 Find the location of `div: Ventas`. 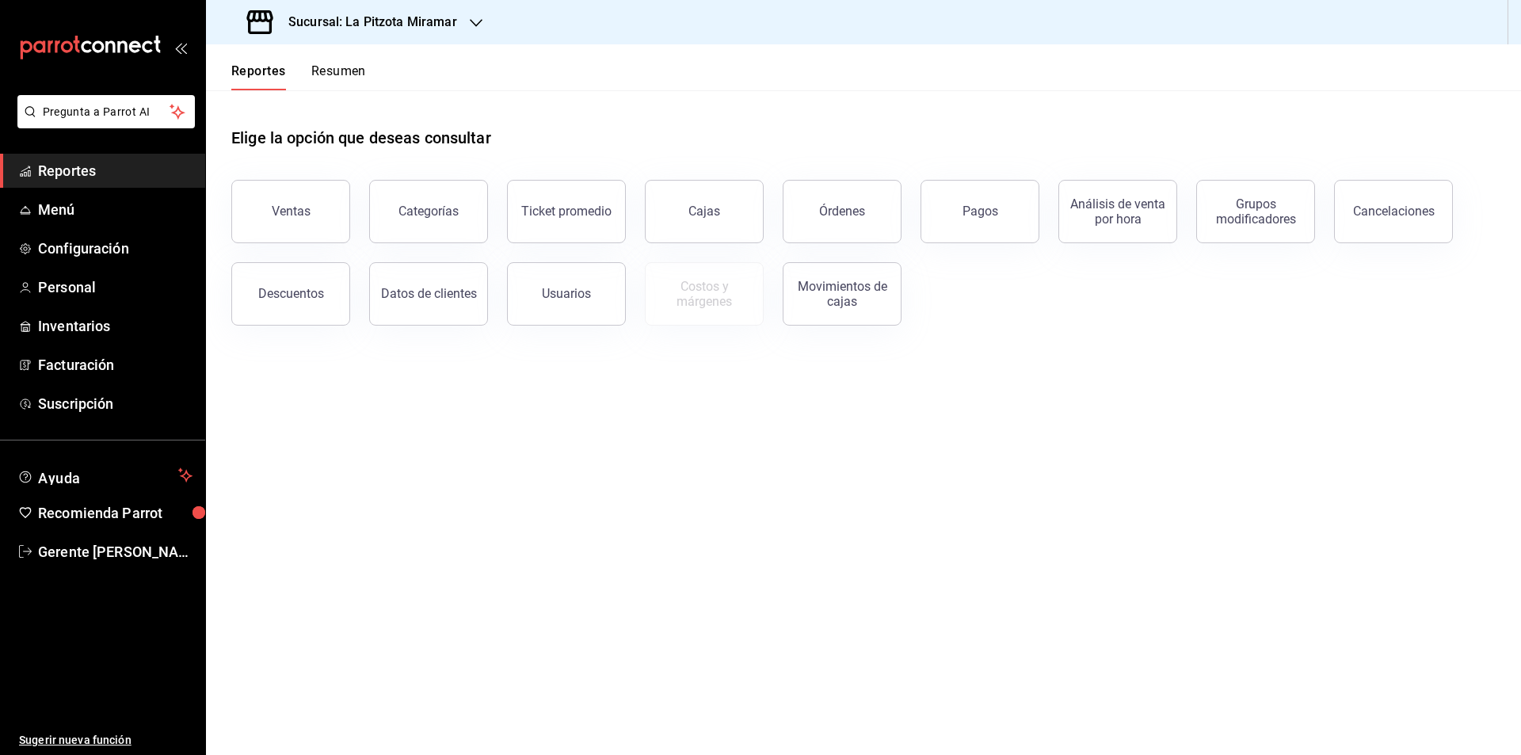

div: Ventas is located at coordinates (291, 211).